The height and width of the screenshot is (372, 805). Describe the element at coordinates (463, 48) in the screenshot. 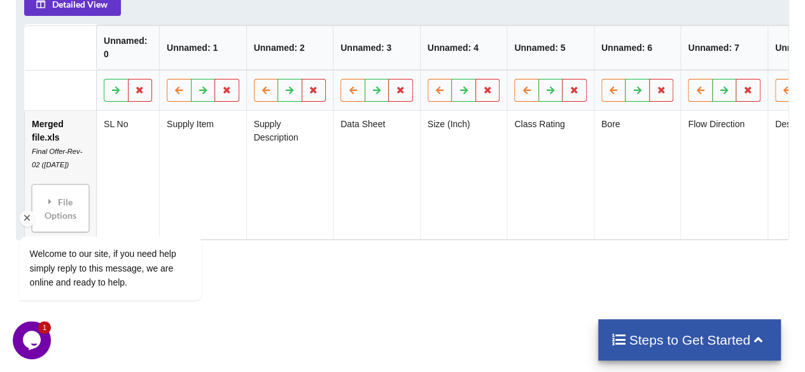

I see `th: Unnamed: 4` at that location.